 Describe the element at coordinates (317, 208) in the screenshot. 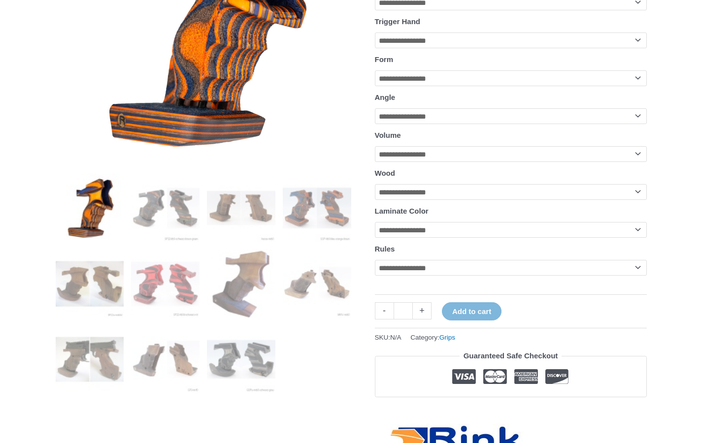

I see `img: Rink Grip for Sport Pistol - Image 4` at that location.